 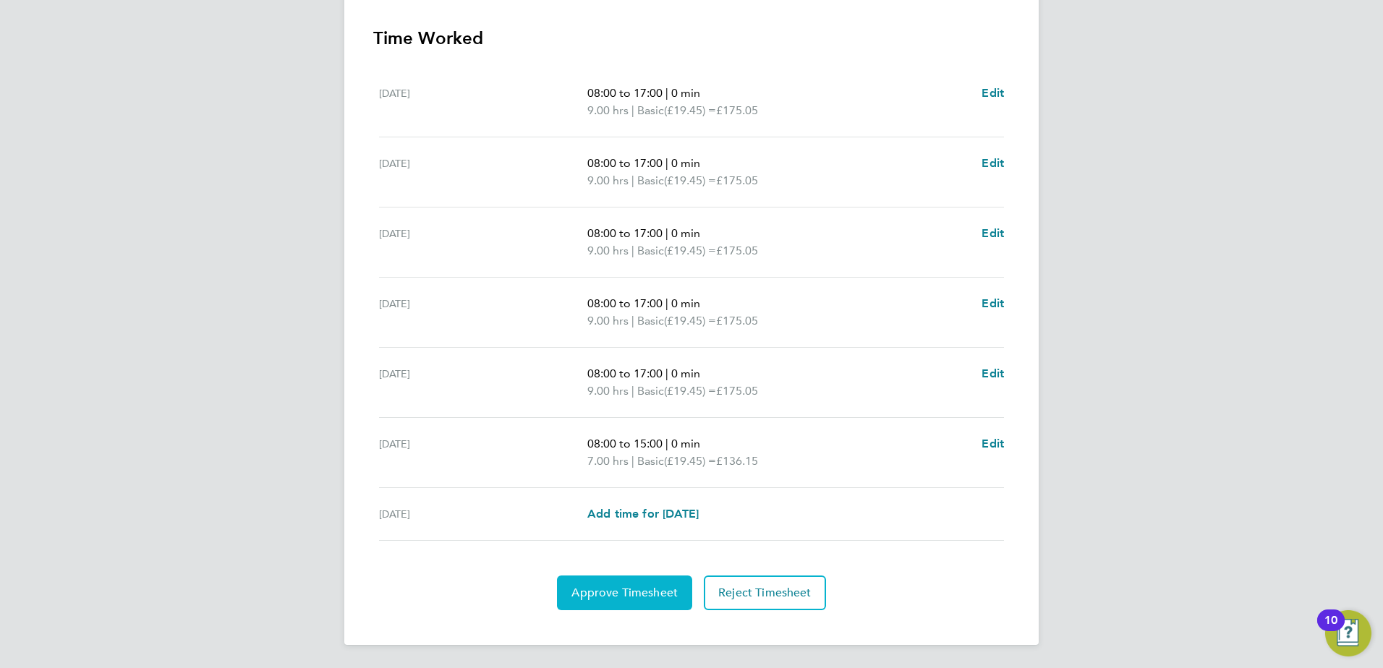 I want to click on span: 7.00 hrs, so click(x=608, y=461).